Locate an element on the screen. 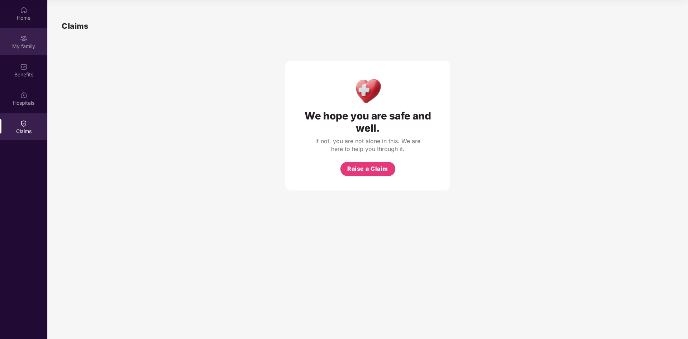 The height and width of the screenshot is (339, 688). div: If not, you are not alone in this. We are here to help you through it. is located at coordinates (368, 145).